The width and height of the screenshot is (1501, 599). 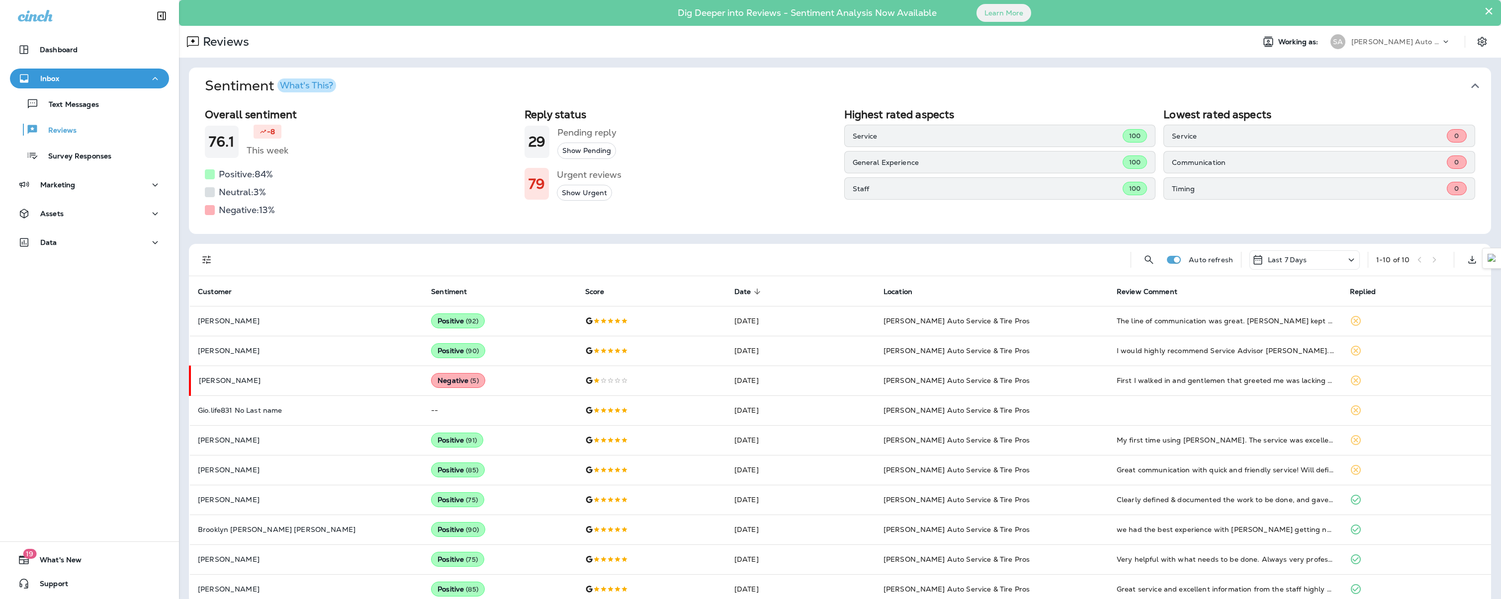 What do you see at coordinates (162, 16) in the screenshot?
I see `button: Collapse Sidebar` at bounding box center [162, 16].